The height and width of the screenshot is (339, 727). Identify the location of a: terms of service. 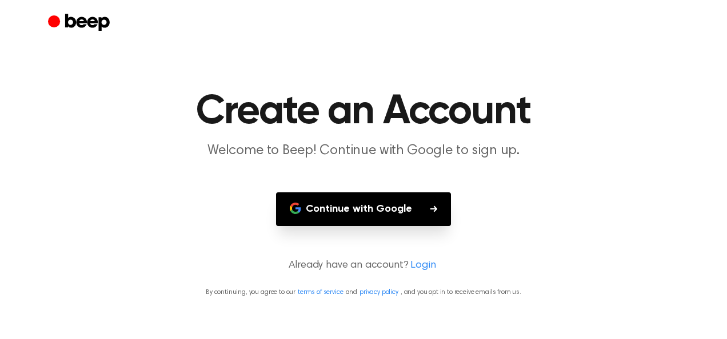
(320, 293).